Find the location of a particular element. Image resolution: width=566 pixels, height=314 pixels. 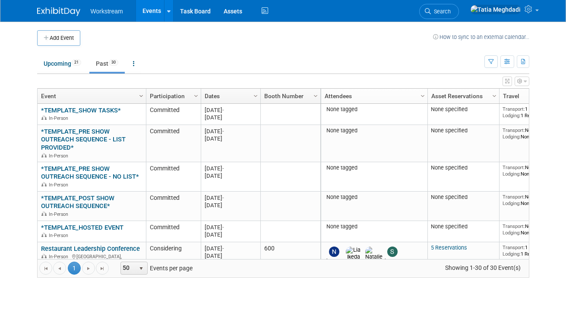

a: Event is located at coordinates (91, 96).